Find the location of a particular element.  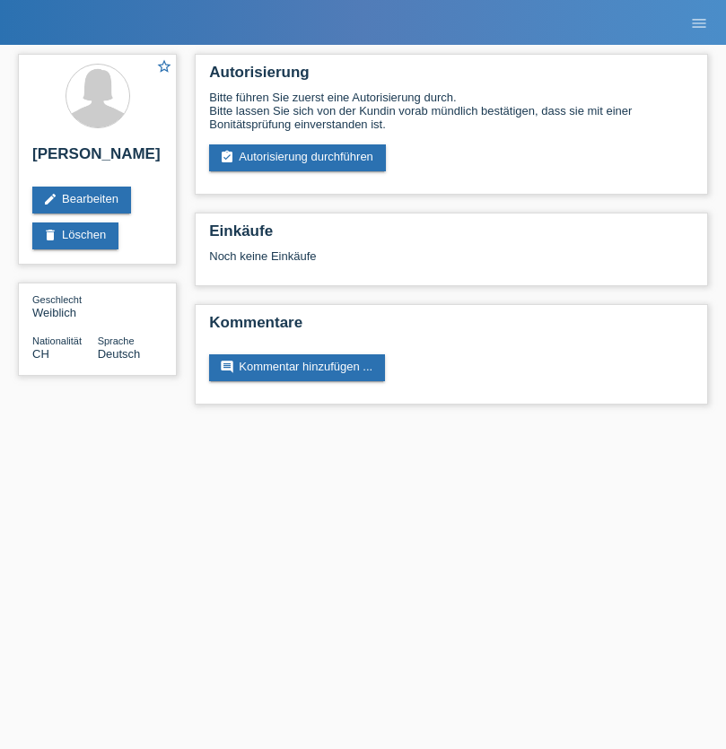

a: menu is located at coordinates (699, 22).